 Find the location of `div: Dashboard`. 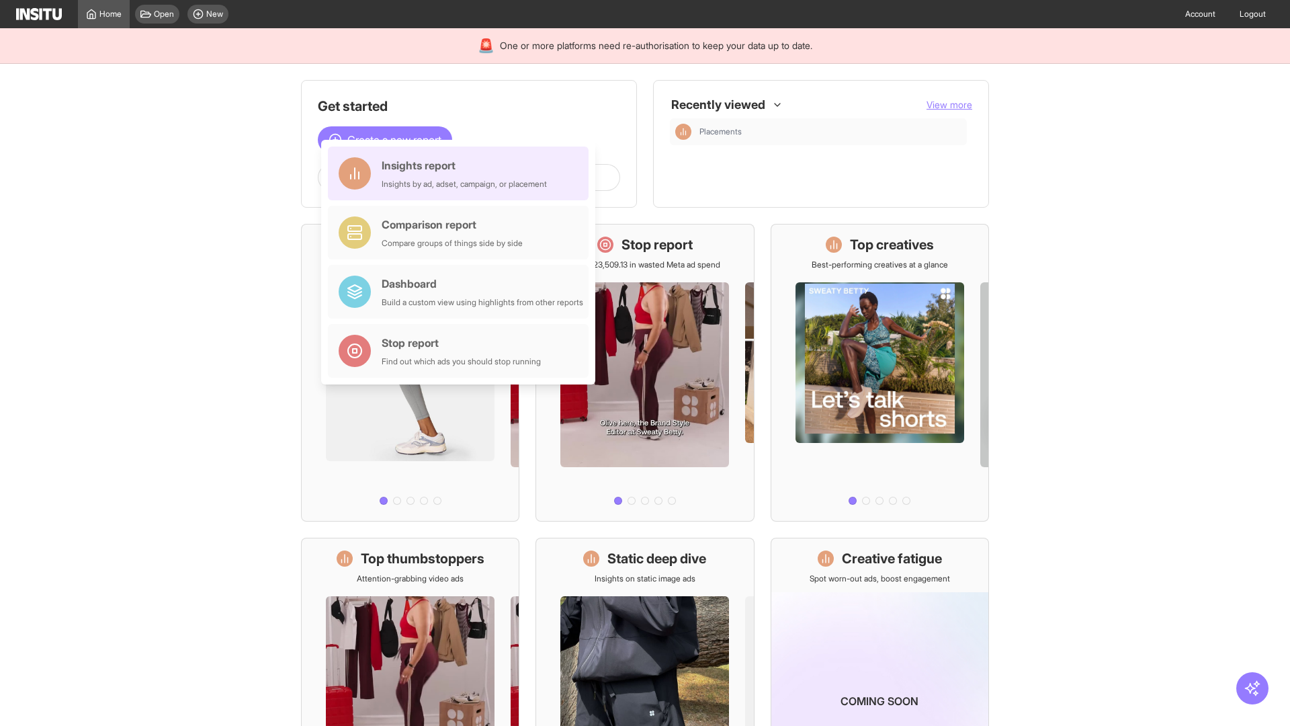

div: Dashboard is located at coordinates (482, 284).